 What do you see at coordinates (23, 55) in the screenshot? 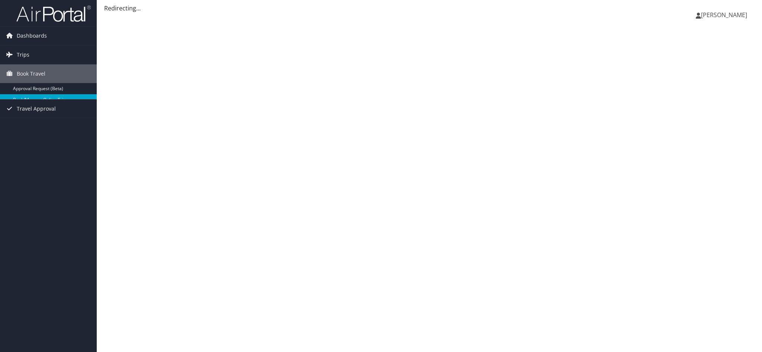
I see `span: Trips` at bounding box center [23, 55].